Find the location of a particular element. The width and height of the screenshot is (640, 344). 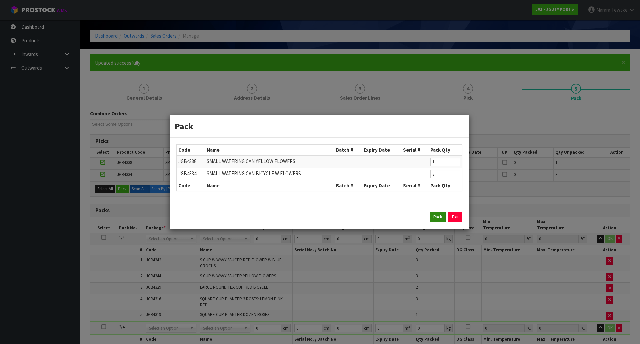

span: JGB4338 is located at coordinates (187, 161).